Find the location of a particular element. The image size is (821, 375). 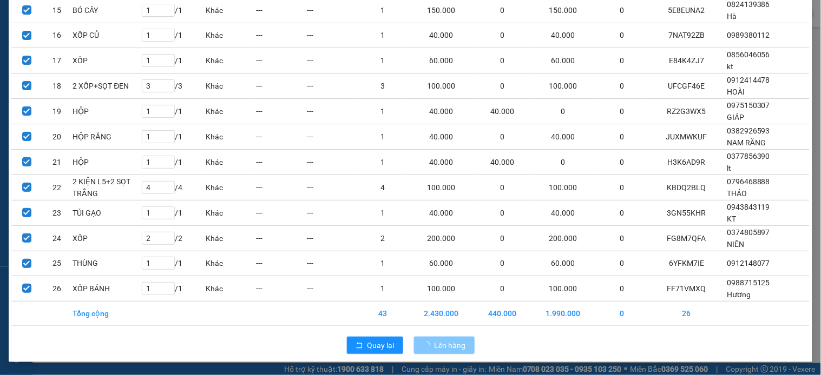

span: Quay lại is located at coordinates (381, 346).